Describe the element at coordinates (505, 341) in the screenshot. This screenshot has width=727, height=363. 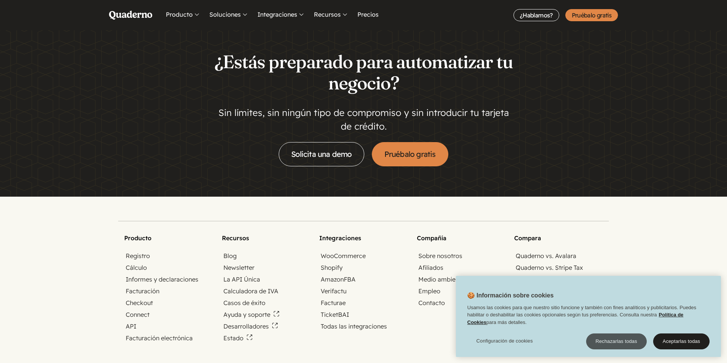
I see `button: Configuración de cookies` at that location.